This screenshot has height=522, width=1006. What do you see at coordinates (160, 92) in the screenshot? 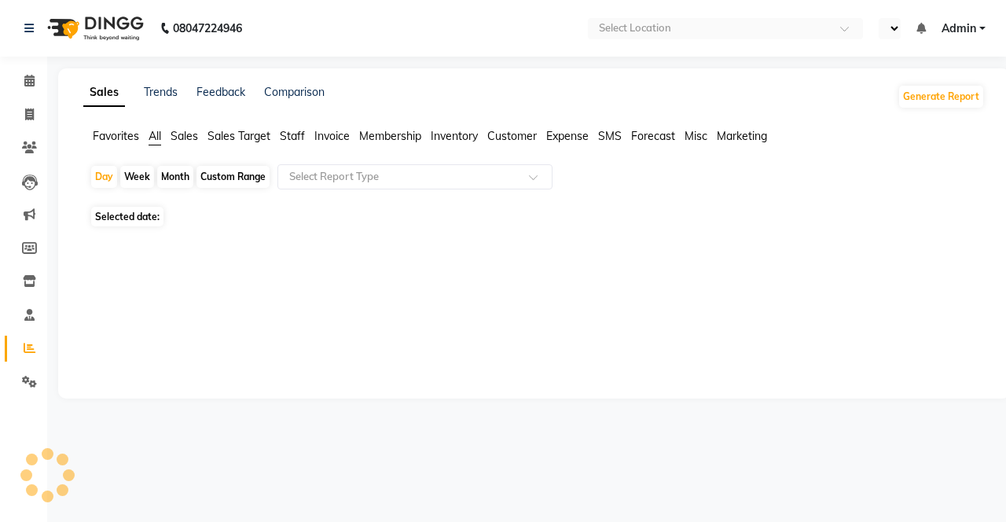
I see `a: Trends` at bounding box center [160, 92].